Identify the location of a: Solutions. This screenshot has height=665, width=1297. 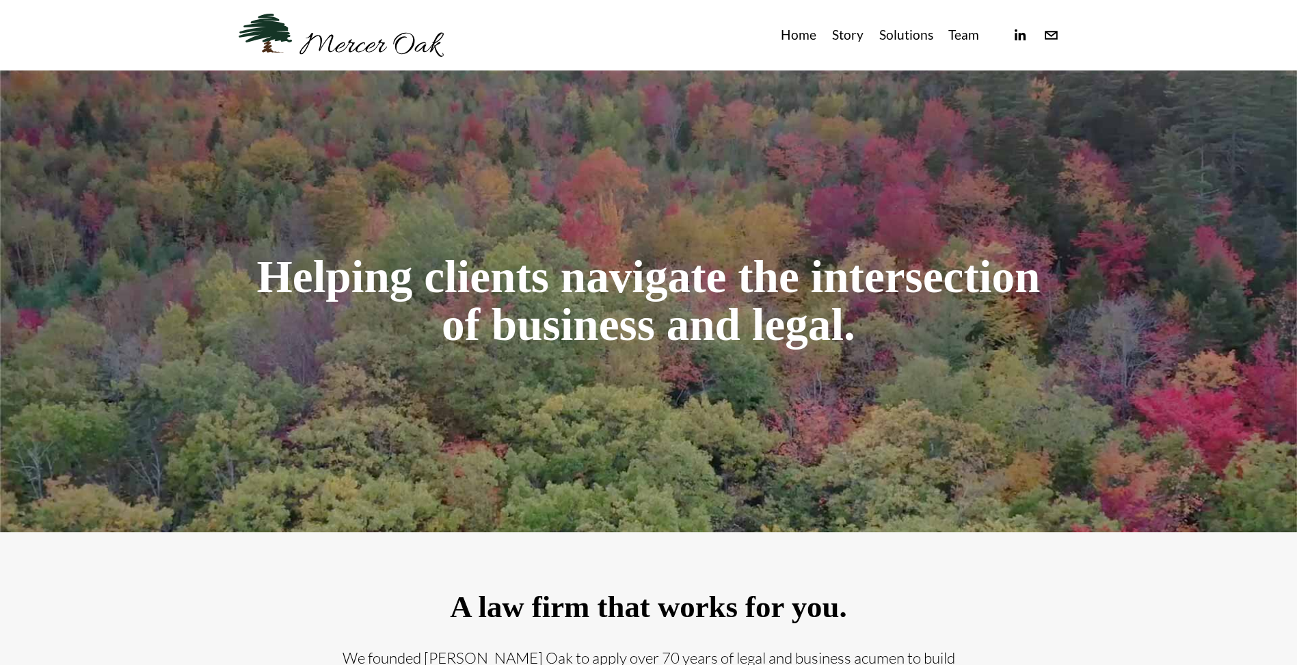
(906, 35).